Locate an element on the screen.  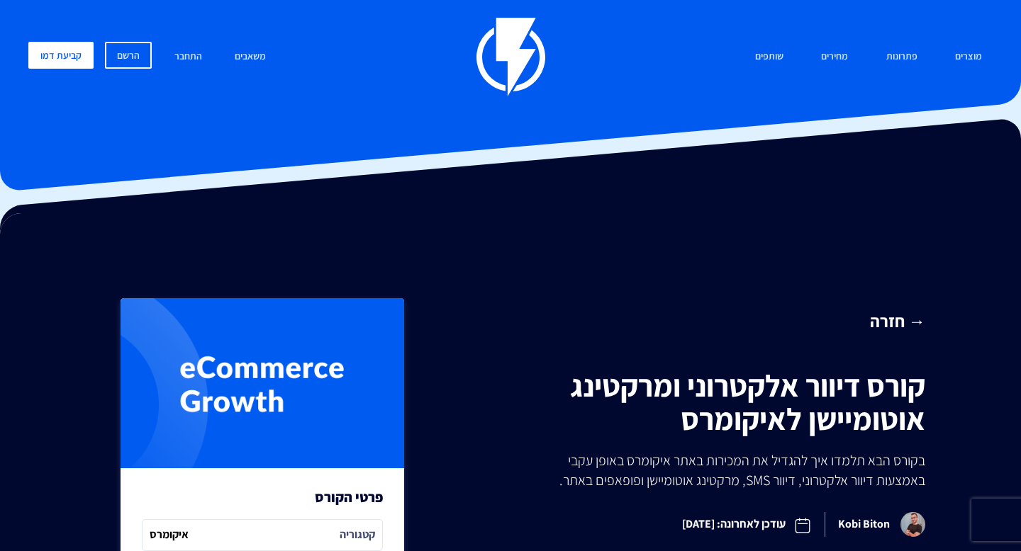
p: בקורס הבא תלמדו איך להגדיל את המכירות באתר איקומרס באופן עקבי באמצעות דיוור אלקטרוני, דיוור SMS, ... is located at coordinates (735, 471).